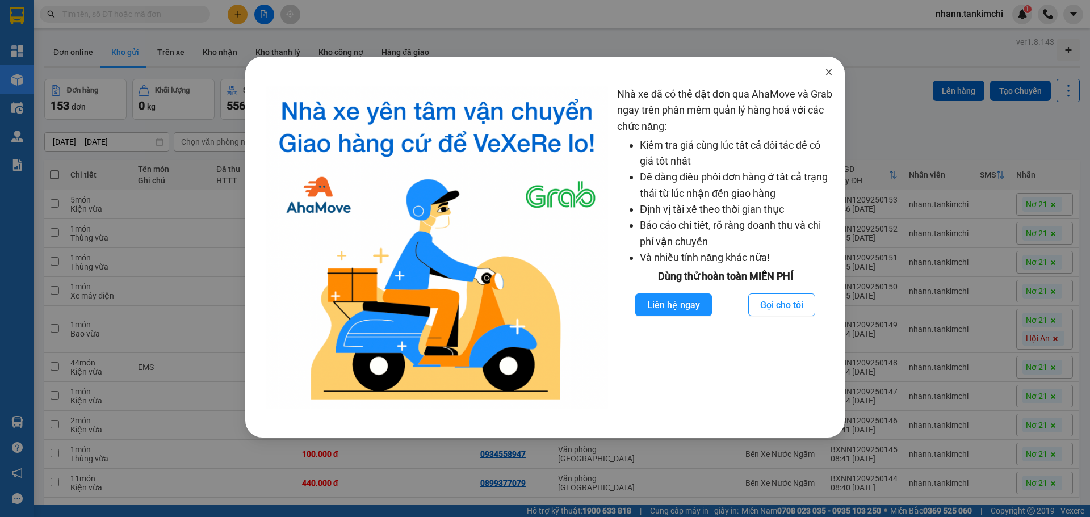 Image resolution: width=1090 pixels, height=517 pixels. I want to click on li: Kiểm tra giá cùng lúc tất cả đối tác để có giá tốt nhất, so click(737, 153).